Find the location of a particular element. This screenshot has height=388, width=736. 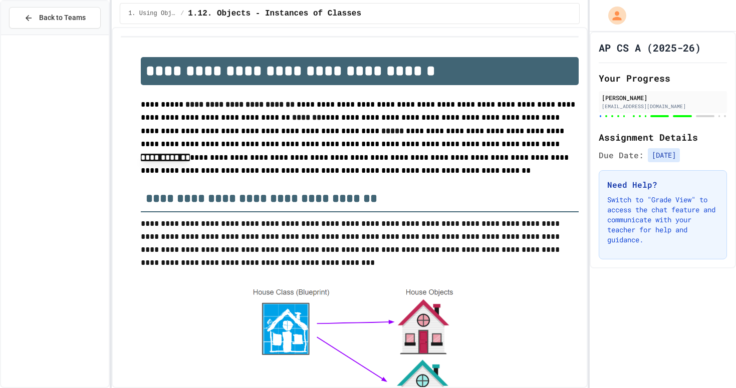

span: Due Date: is located at coordinates (621, 155).